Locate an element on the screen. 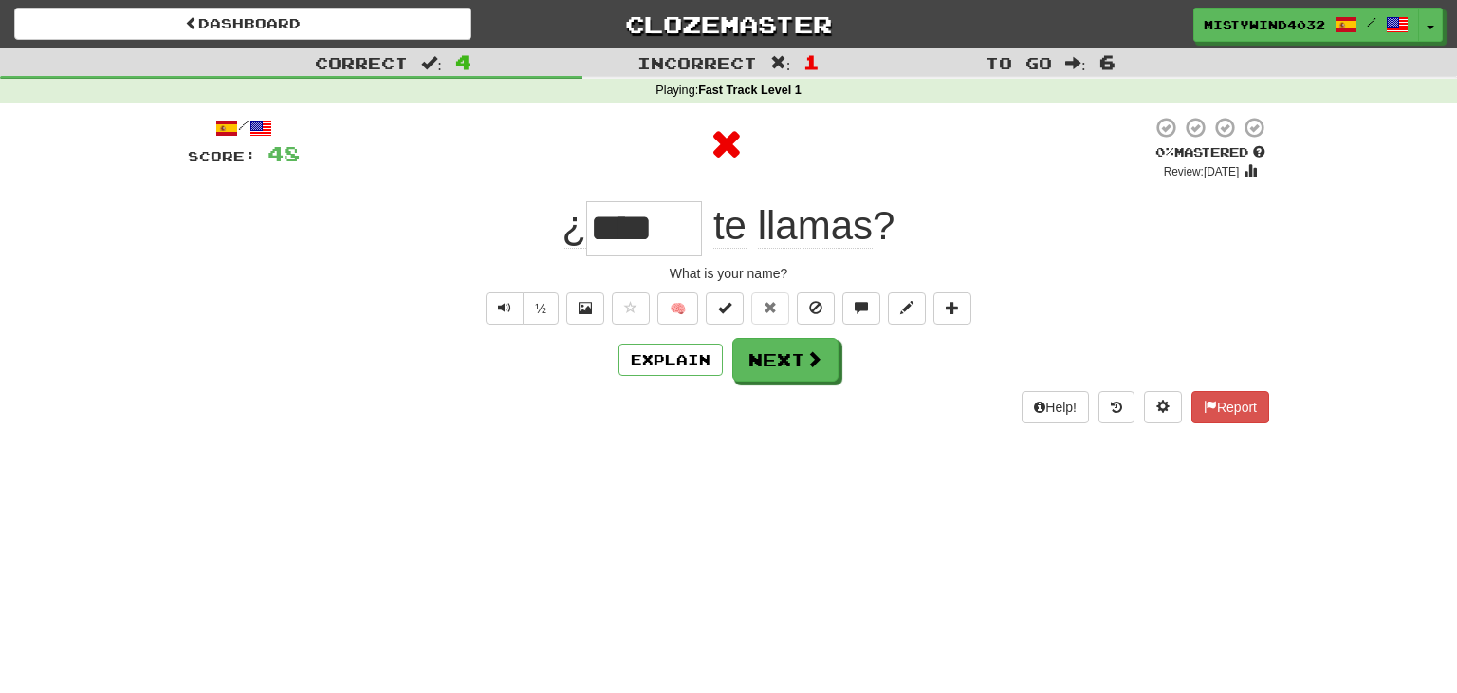 This screenshot has width=1457, height=693. span: 1 is located at coordinates (811, 62).